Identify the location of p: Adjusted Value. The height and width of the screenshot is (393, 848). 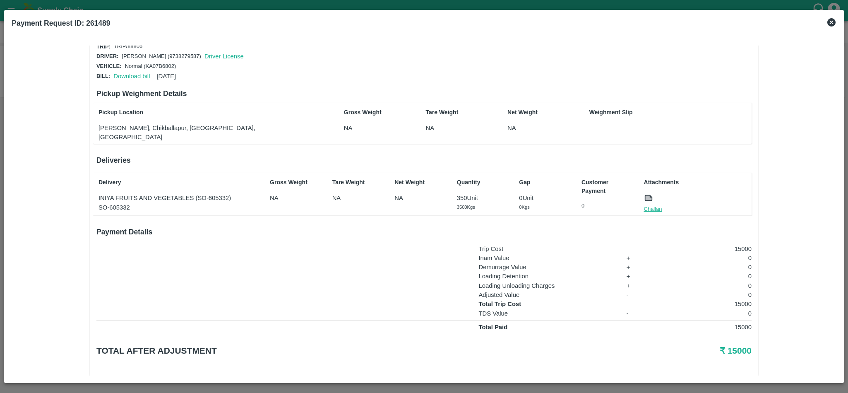
(547, 295).